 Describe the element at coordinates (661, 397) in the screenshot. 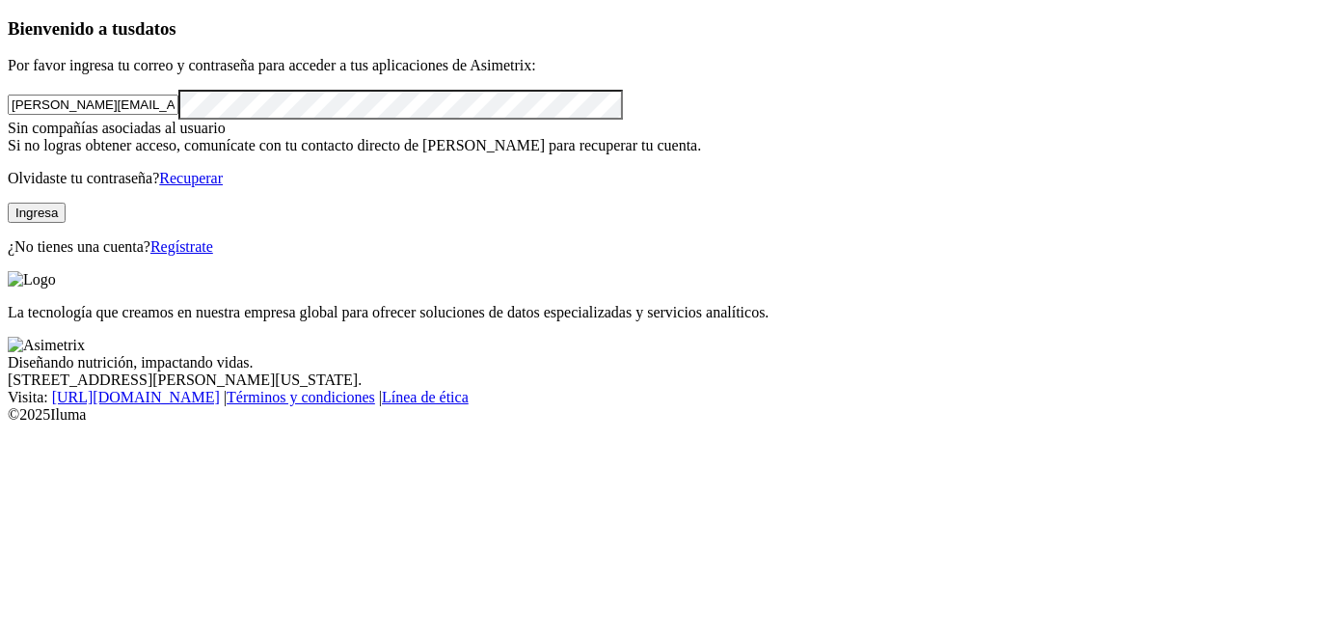

I see `div: Visita : | |` at that location.